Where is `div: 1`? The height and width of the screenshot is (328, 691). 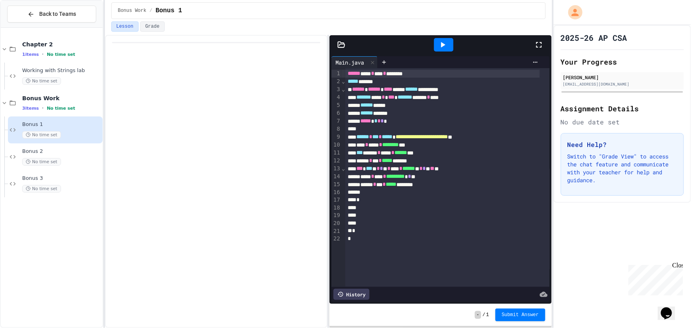
div: 1 is located at coordinates (336, 74).